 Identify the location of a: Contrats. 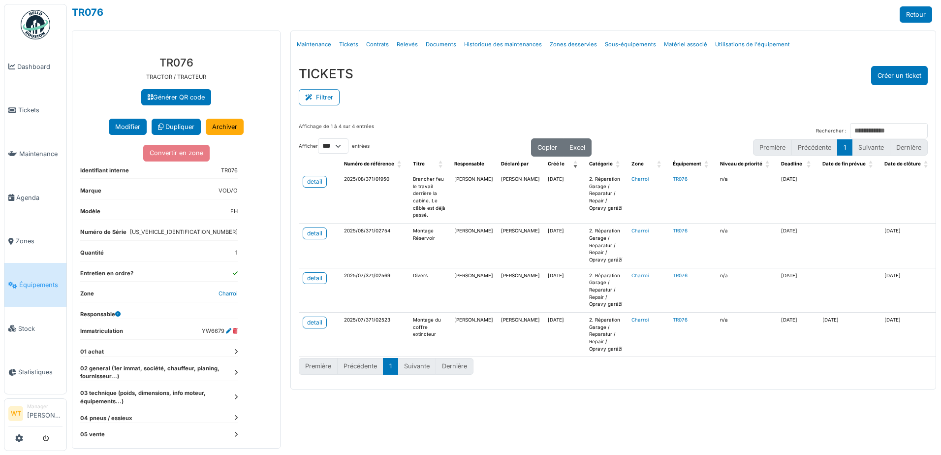
(377, 44).